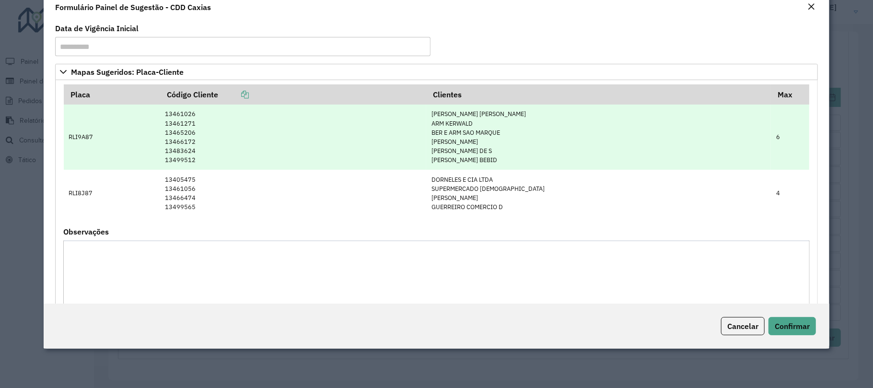 The width and height of the screenshot is (873, 388). What do you see at coordinates (97, 28) in the screenshot?
I see `label: Data de Vigência Inicial` at bounding box center [97, 28].